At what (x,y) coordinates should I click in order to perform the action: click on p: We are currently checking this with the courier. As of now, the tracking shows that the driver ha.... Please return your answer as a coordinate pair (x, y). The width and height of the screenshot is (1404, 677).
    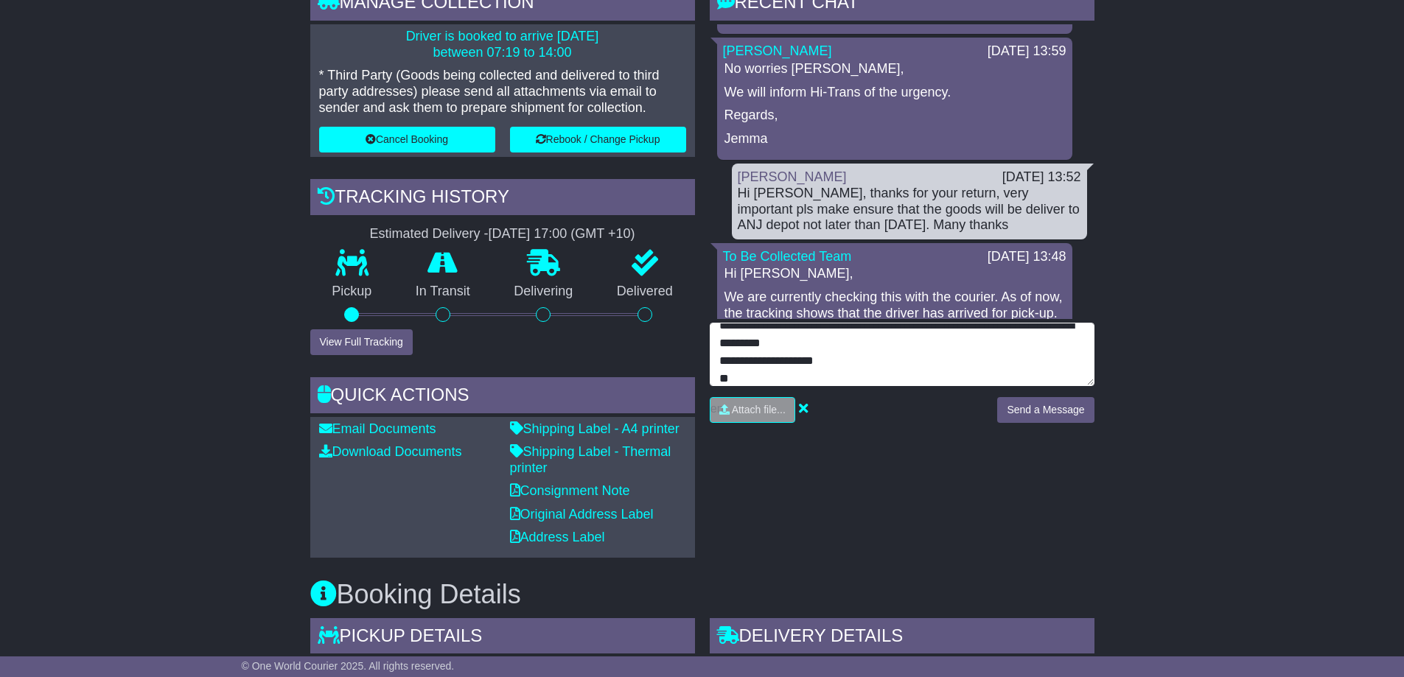
    Looking at the image, I should click on (895, 321).